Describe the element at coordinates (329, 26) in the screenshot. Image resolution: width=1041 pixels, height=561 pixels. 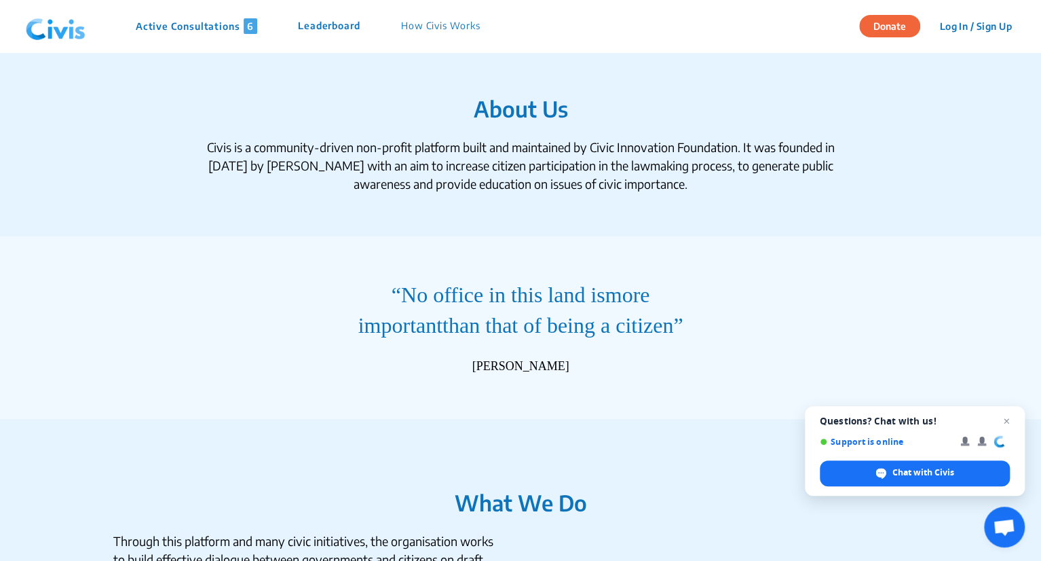
I see `p: Leaderboard` at that location.